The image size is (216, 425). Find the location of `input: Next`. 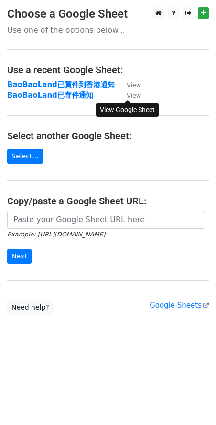

input: Next is located at coordinates (19, 256).